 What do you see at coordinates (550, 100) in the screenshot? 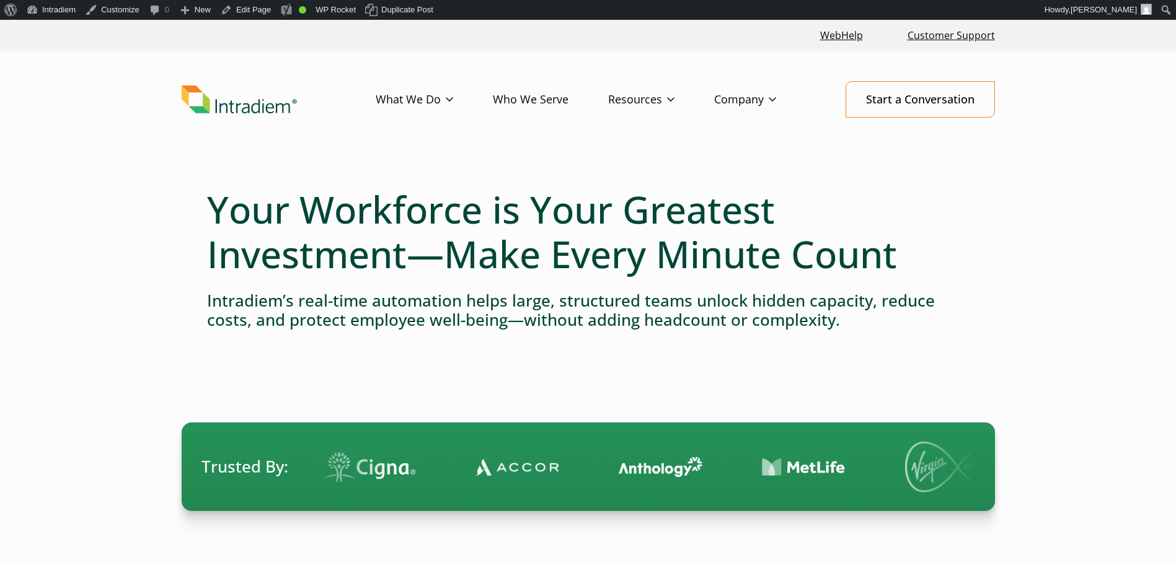
I see `a: Who We Serve` at bounding box center [550, 100].